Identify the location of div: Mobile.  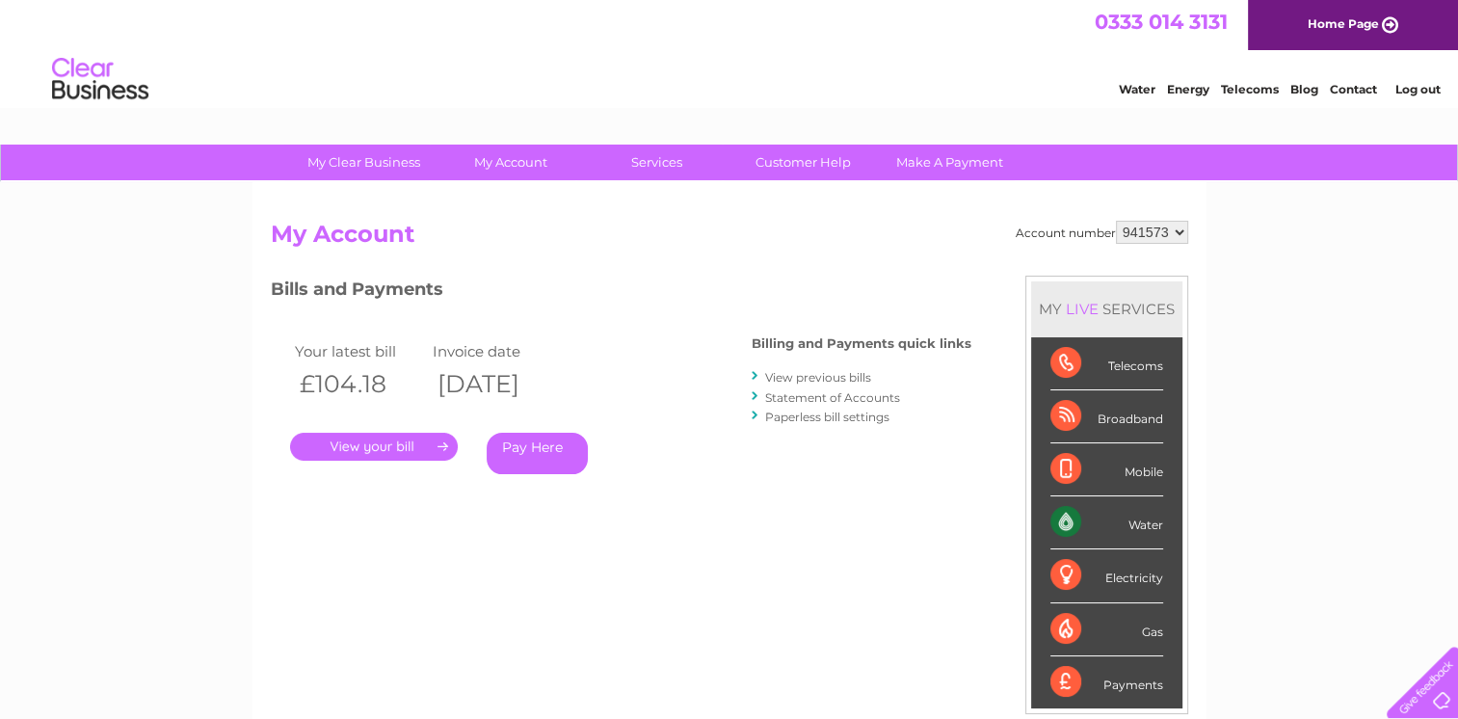
(1106, 469).